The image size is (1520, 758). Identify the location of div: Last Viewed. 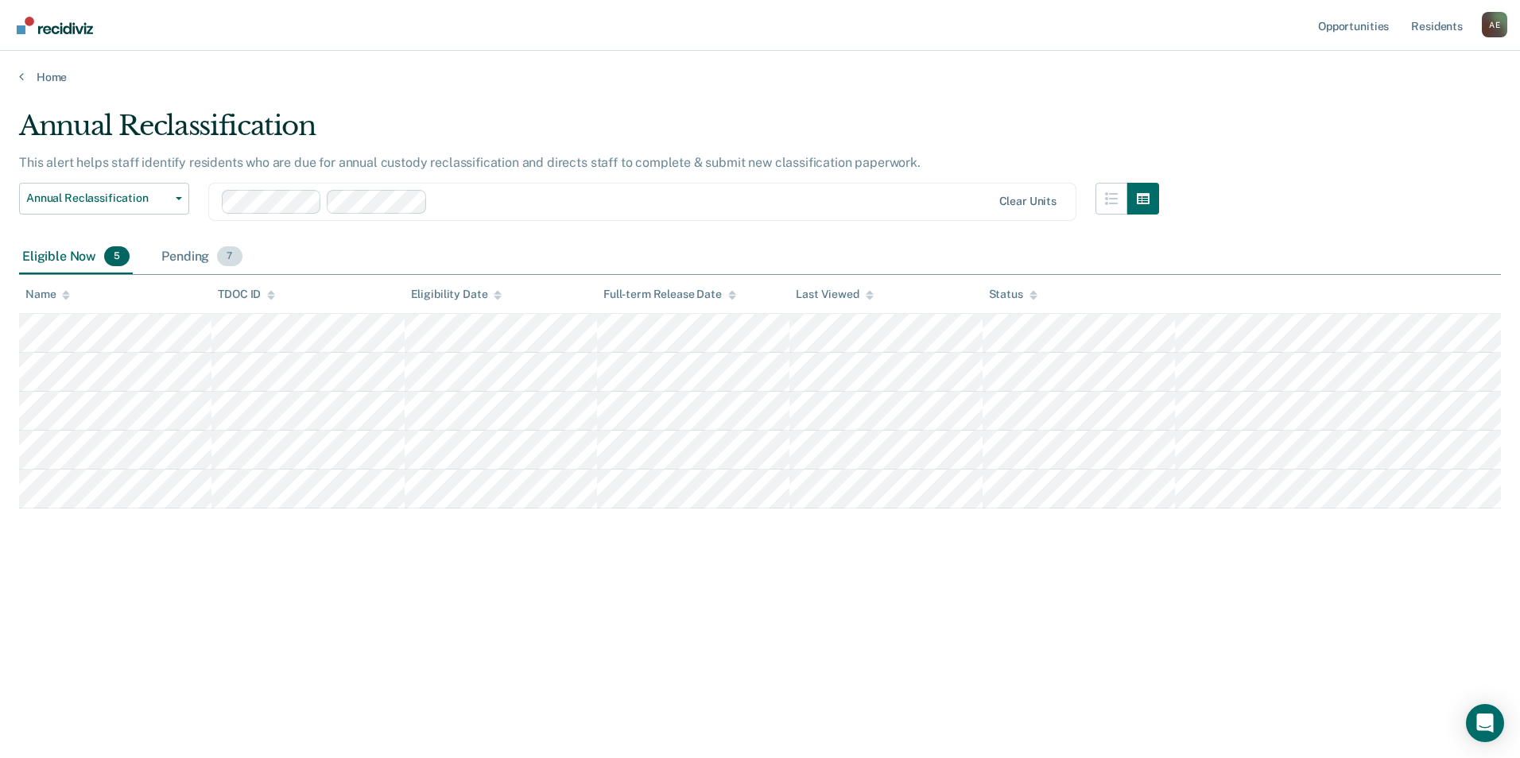
(834, 294).